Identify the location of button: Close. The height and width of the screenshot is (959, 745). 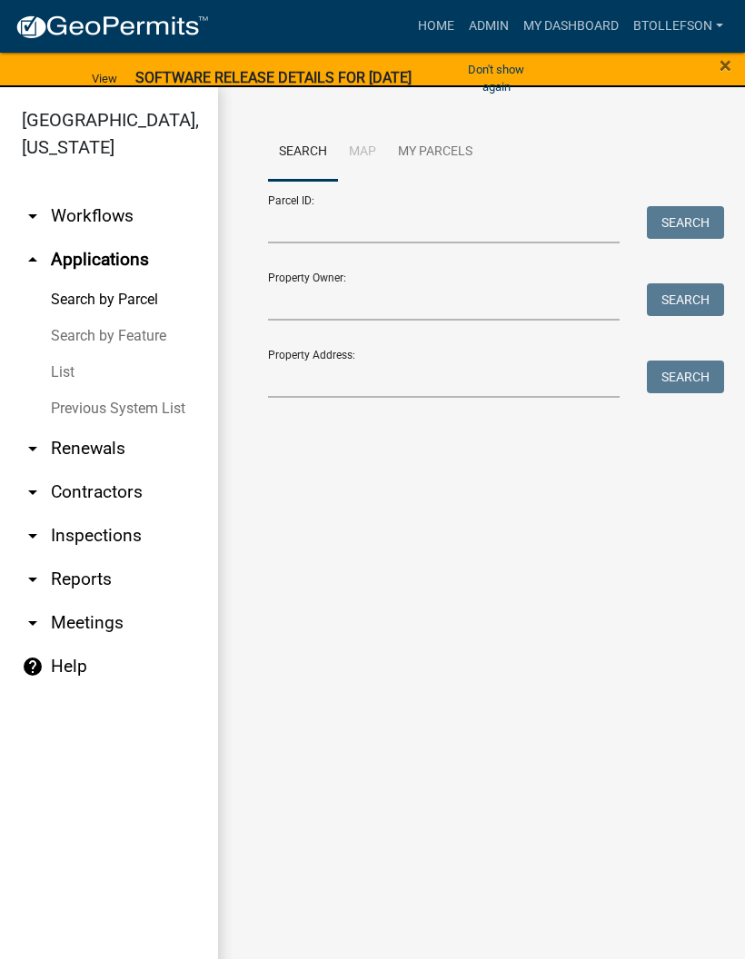
(725, 65).